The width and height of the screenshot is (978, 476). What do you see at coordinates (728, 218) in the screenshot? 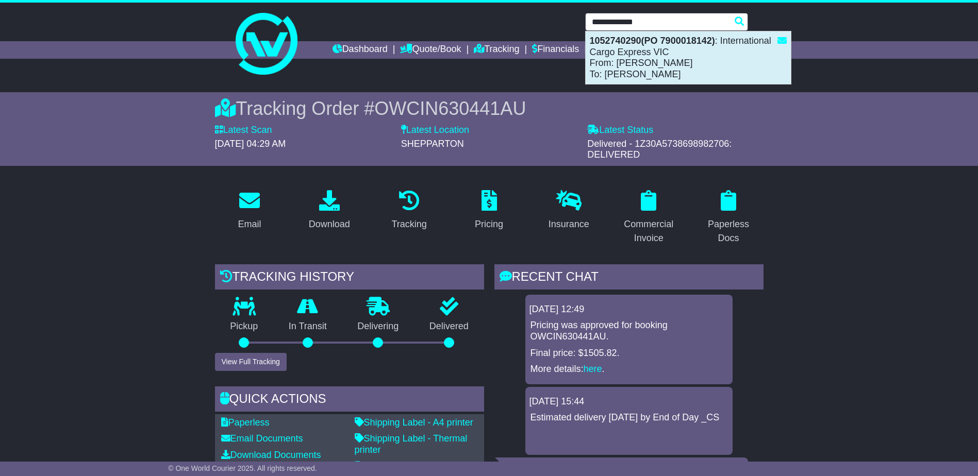
I see `a: Paperless Docs` at bounding box center [728, 218].